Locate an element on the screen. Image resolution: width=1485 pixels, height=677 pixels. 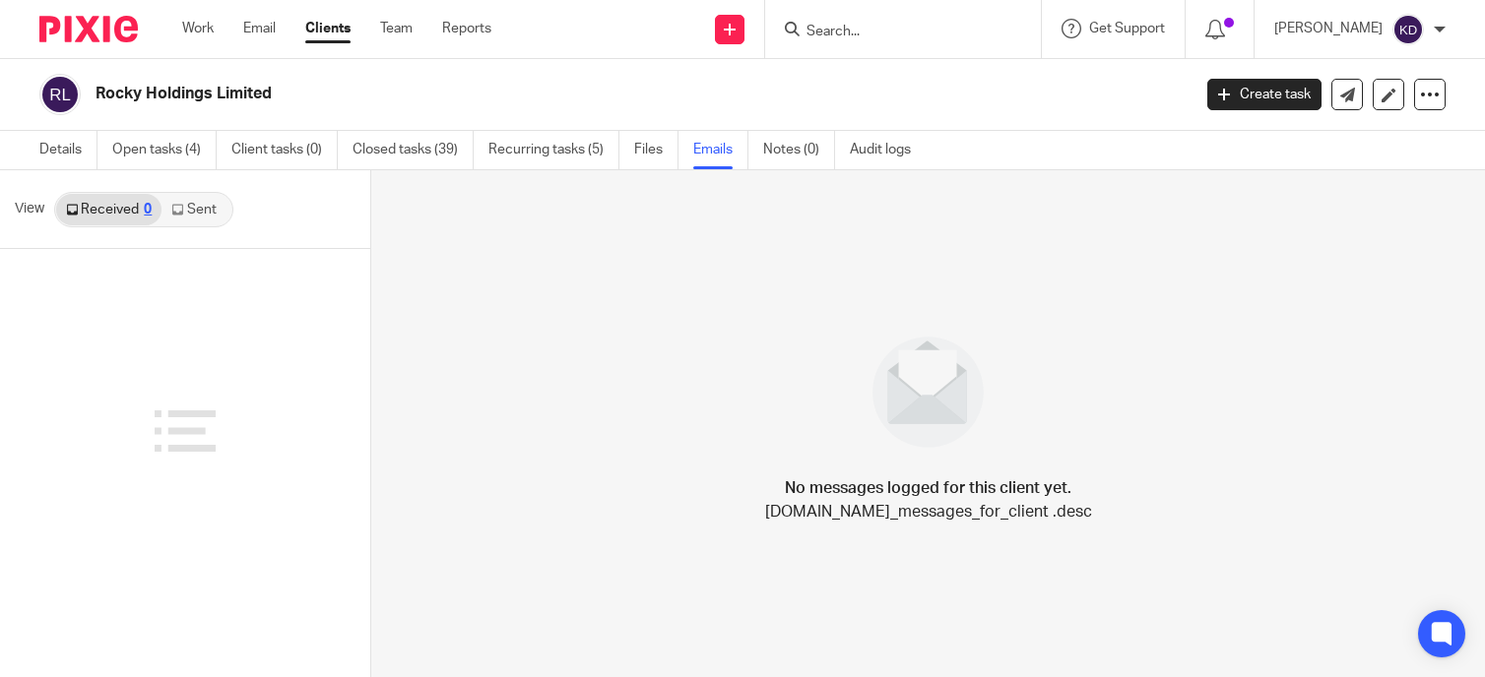
a: Work is located at coordinates (198, 29).